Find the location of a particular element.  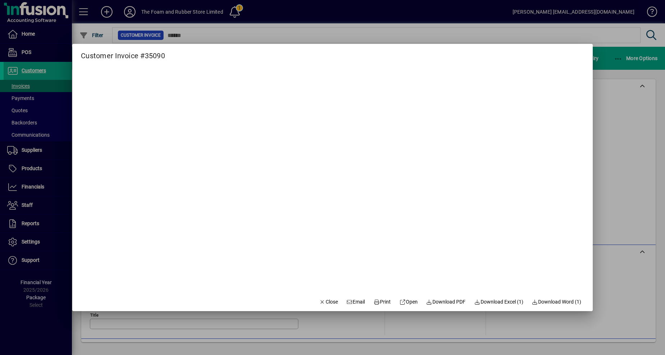

span: Close is located at coordinates (329, 302).